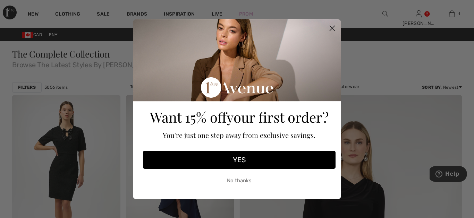  Describe the element at coordinates (278, 117) in the screenshot. I see `span: your first order?` at that location.